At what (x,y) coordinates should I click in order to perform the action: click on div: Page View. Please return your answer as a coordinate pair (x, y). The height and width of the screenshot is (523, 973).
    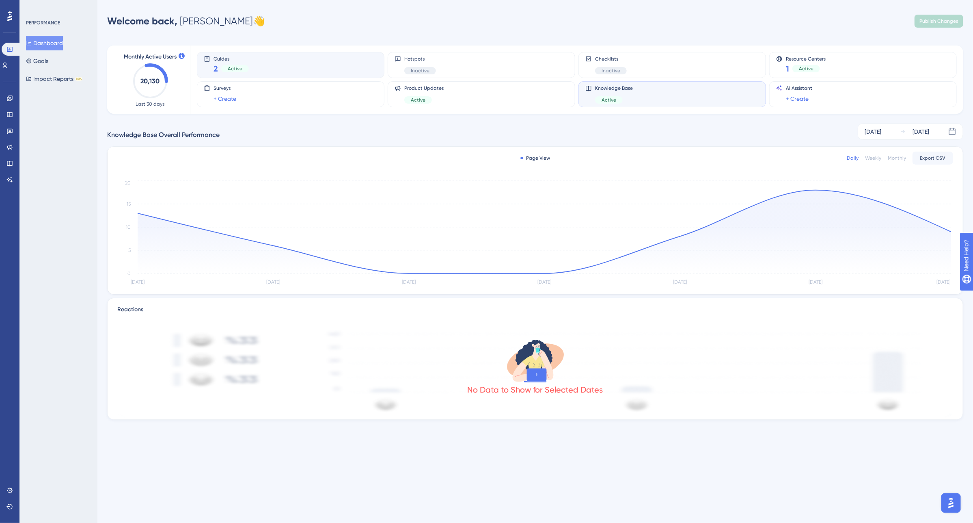
    Looking at the image, I should click on (535, 158).